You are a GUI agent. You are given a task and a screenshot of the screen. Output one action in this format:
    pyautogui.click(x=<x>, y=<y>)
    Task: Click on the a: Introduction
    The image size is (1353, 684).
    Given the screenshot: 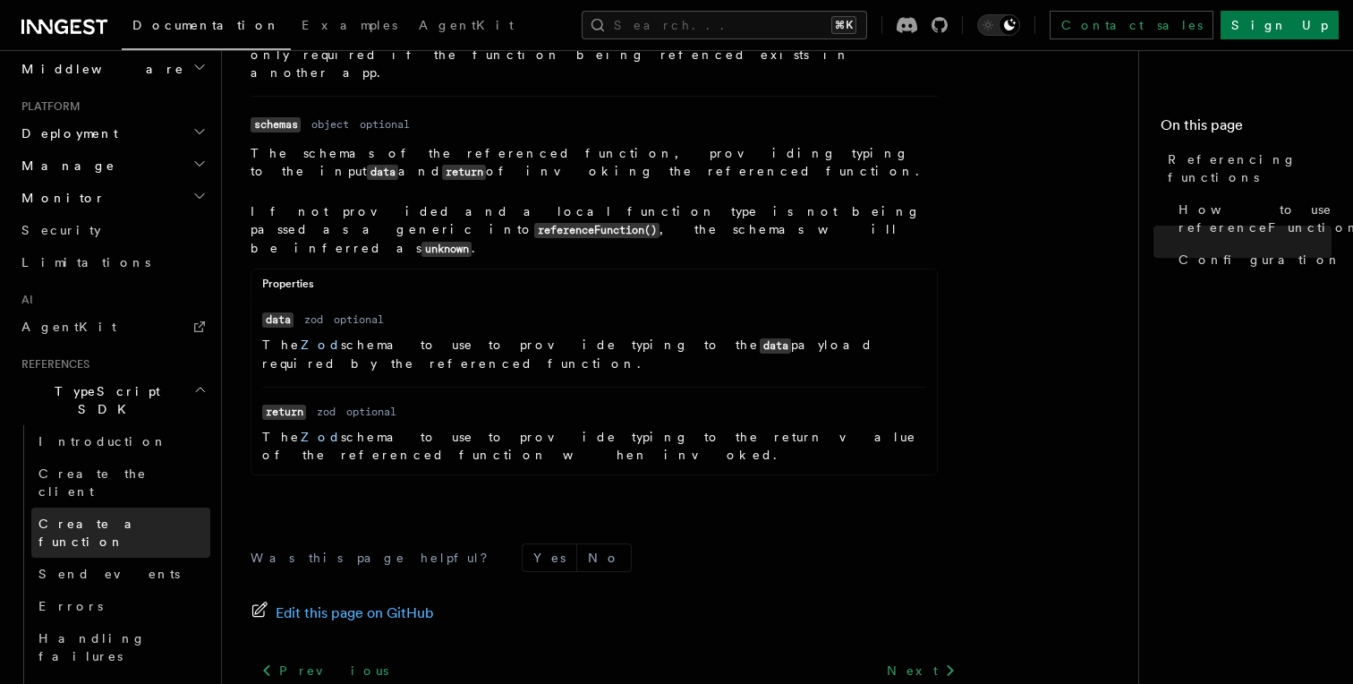 What is the action you would take?
    pyautogui.click(x=121, y=441)
    